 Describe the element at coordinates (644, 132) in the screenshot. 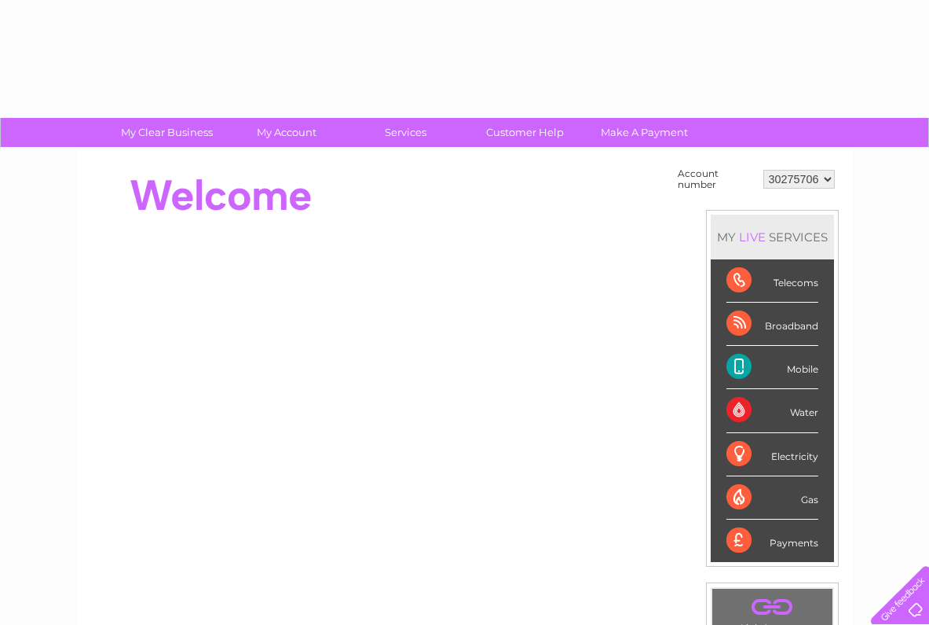

I see `a: Make A Payment` at that location.